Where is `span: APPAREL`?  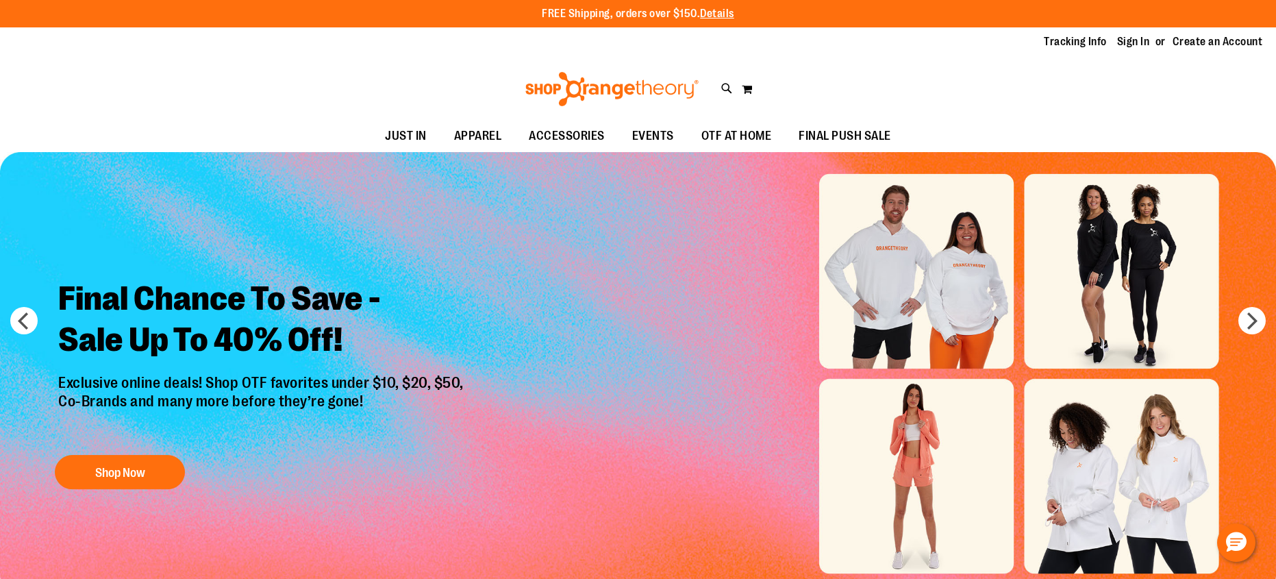 span: APPAREL is located at coordinates (478, 136).